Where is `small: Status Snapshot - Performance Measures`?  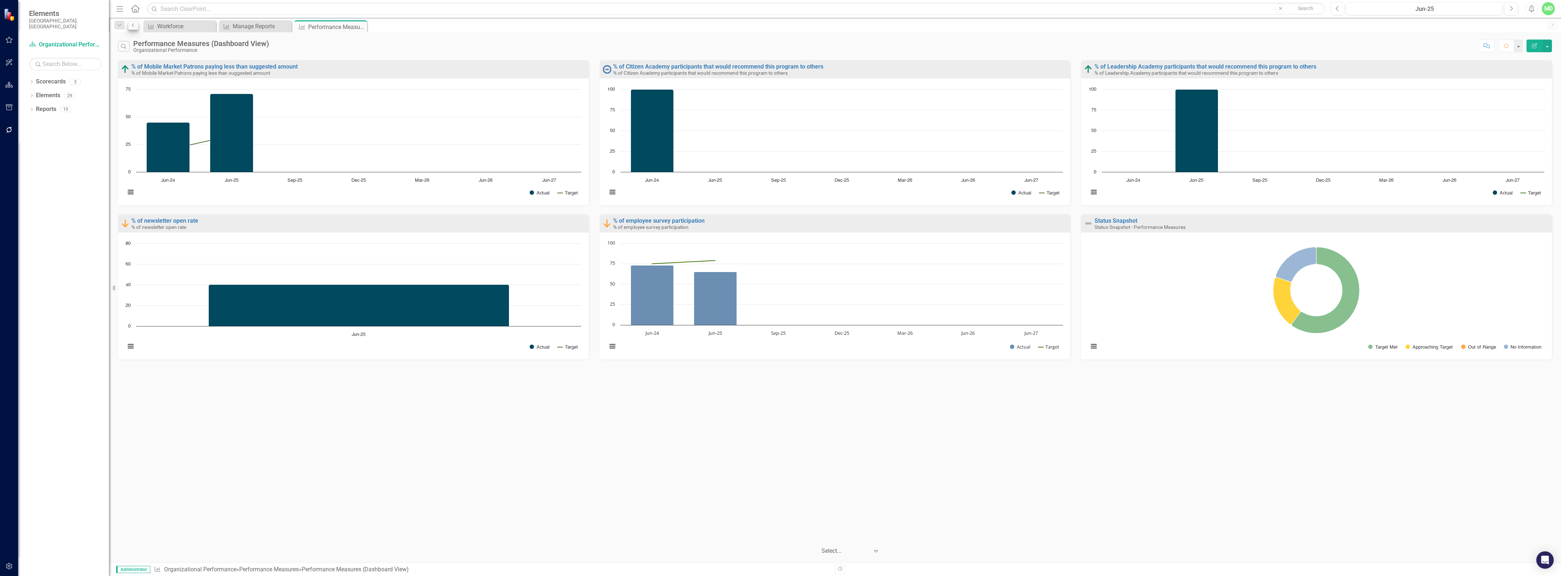 small: Status Snapshot - Performance Measures is located at coordinates (1140, 227).